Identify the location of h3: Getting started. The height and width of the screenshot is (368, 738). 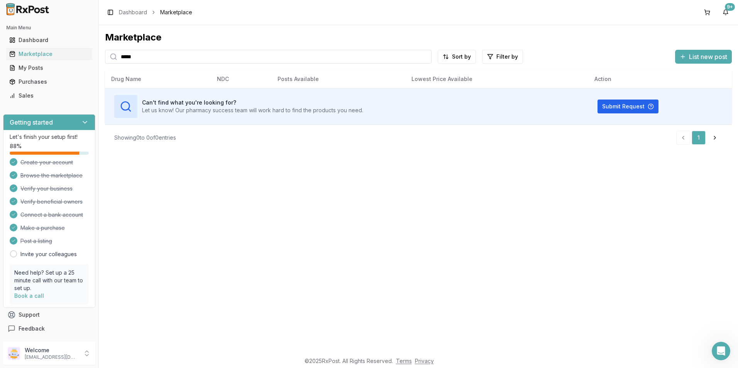
(31, 122).